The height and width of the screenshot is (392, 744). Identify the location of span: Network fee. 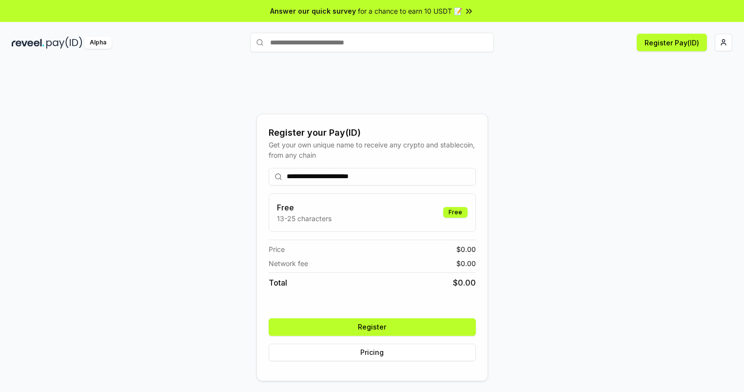
(288, 263).